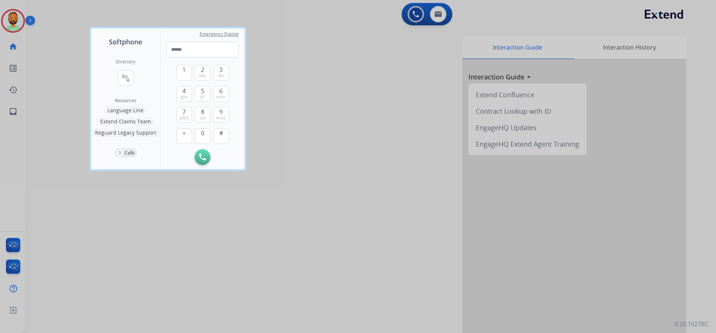 This screenshot has height=333, width=716. I want to click on span: mno, so click(221, 97).